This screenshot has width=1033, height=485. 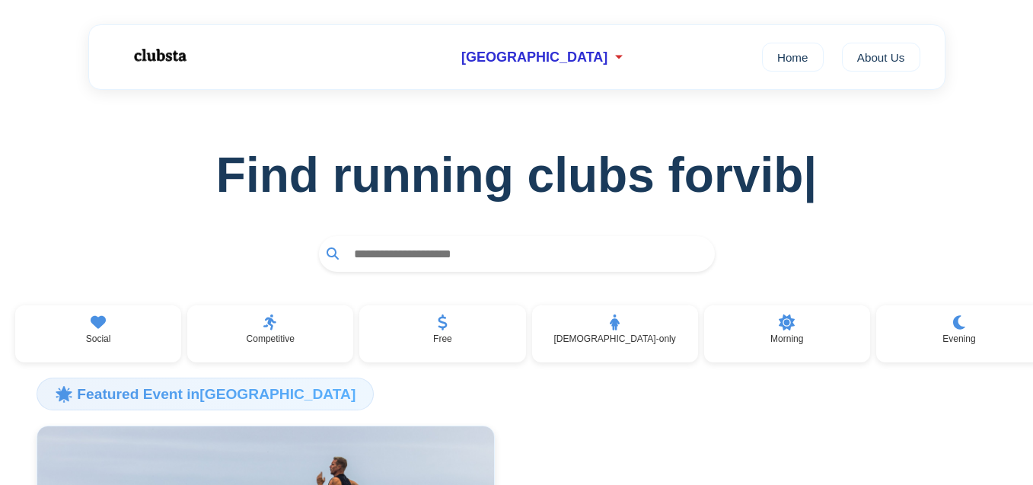 What do you see at coordinates (442, 339) in the screenshot?
I see `p: Free` at bounding box center [442, 339].